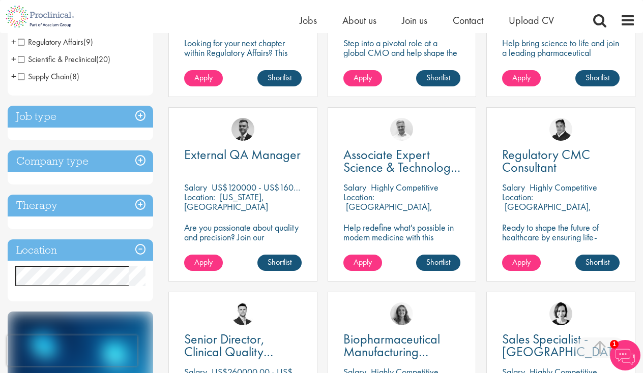  What do you see at coordinates (392, 352) in the screenshot?
I see `span: Biopharmaceutical Manufacturing Associate` at bounding box center [392, 352].